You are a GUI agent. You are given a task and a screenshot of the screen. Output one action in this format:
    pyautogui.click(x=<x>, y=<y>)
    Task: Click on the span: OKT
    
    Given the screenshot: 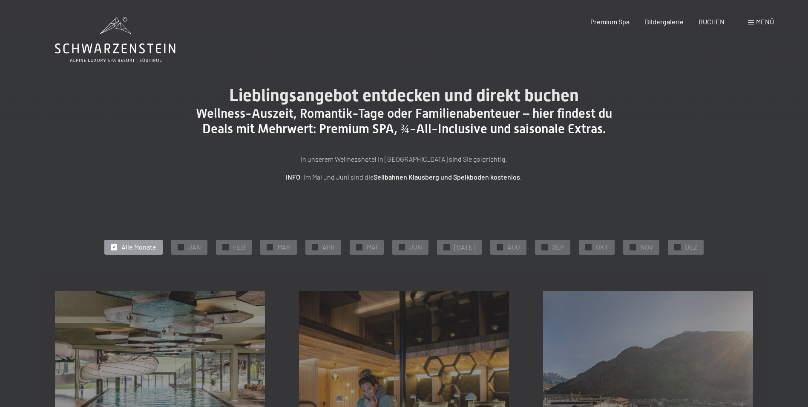 What is the action you would take?
    pyautogui.click(x=602, y=247)
    